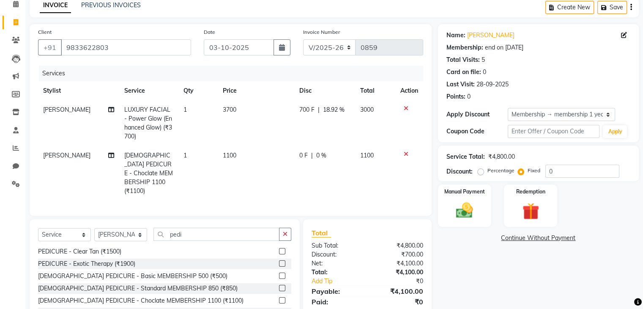 The height and width of the screenshot is (309, 643). What do you see at coordinates (375, 90) in the screenshot?
I see `th: Total` at bounding box center [375, 90].